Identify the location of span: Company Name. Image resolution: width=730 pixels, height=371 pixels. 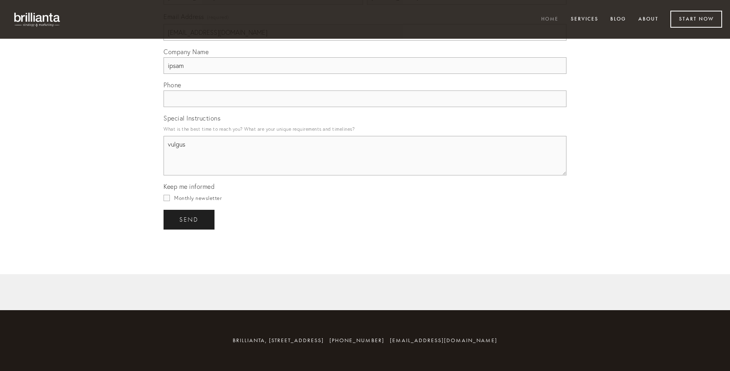
(186, 52).